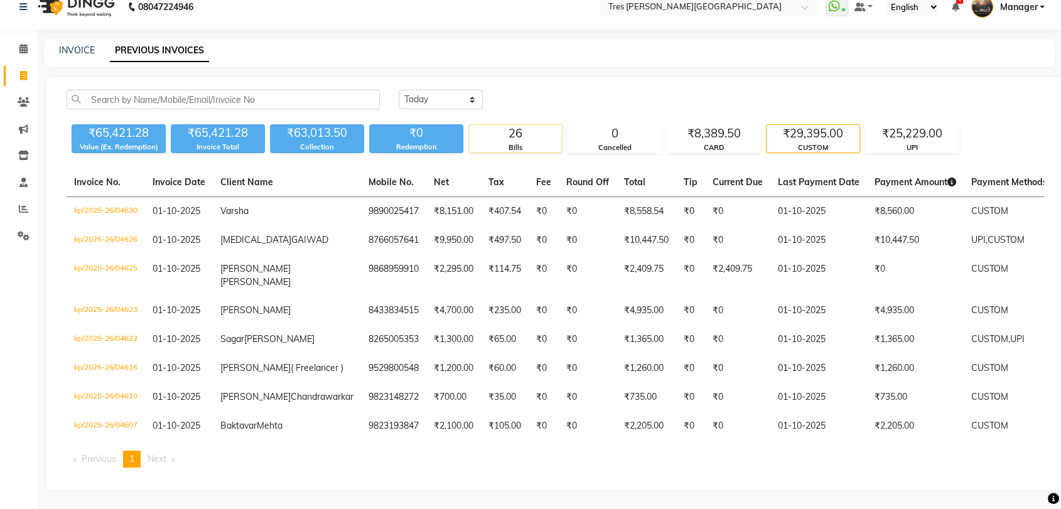 Image resolution: width=1061 pixels, height=509 pixels. I want to click on div: ₹65,421.28, so click(119, 133).